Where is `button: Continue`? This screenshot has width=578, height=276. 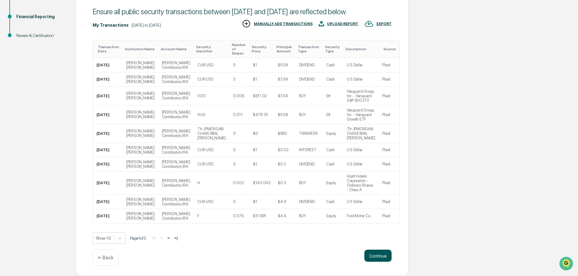 button: Continue is located at coordinates (378, 256).